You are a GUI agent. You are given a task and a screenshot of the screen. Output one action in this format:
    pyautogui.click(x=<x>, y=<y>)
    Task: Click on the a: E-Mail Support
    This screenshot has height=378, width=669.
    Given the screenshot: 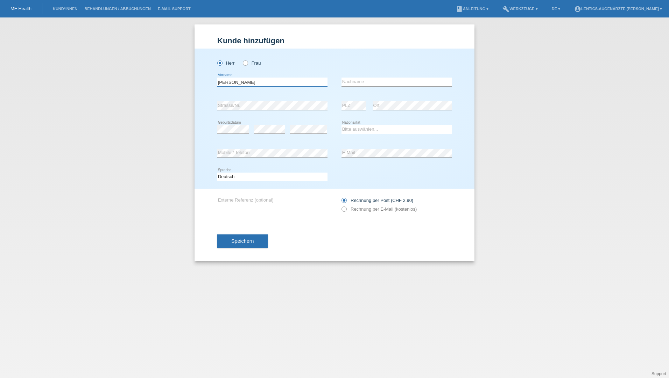 What is the action you would take?
    pyautogui.click(x=174, y=9)
    